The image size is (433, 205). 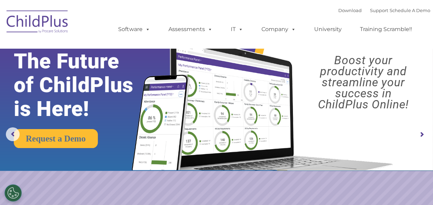 I want to click on a: Software, so click(x=134, y=29).